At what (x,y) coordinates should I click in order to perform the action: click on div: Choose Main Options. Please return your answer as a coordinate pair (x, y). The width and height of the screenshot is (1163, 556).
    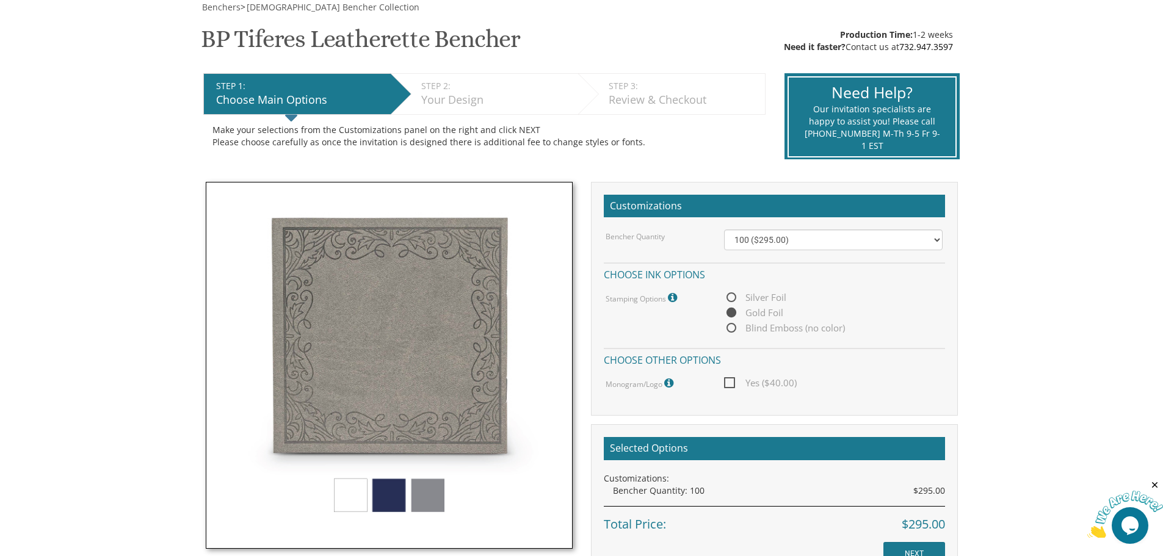
    Looking at the image, I should click on (300, 100).